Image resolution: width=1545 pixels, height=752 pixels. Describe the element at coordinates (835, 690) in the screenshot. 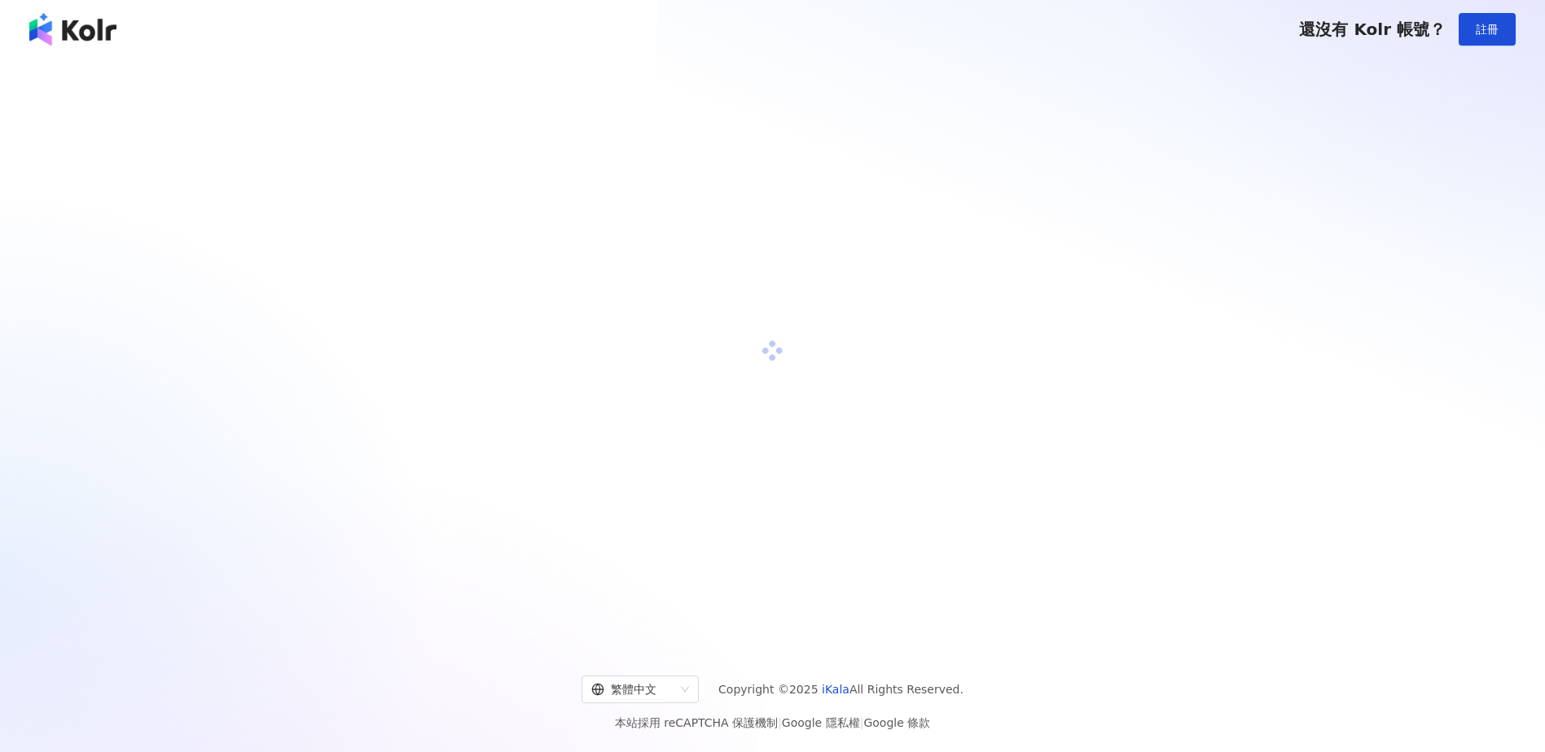

I see `a: iKala` at that location.